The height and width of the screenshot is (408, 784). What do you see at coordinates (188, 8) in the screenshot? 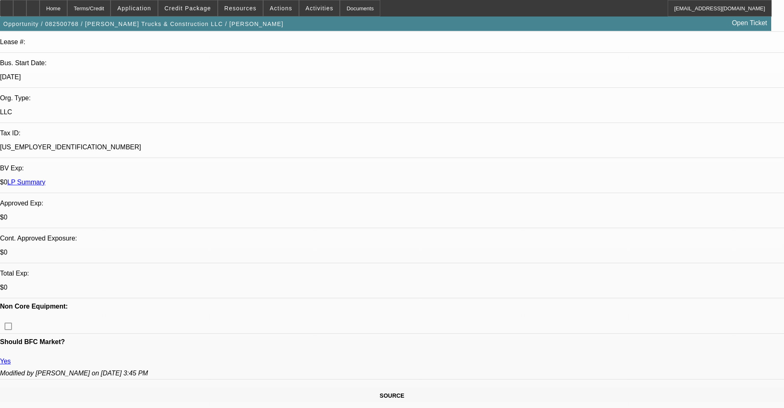
I see `button: Credit Package` at bounding box center [188, 8].